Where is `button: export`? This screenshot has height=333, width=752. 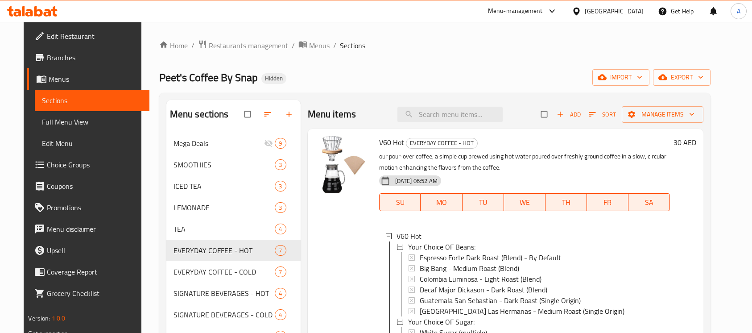 button: export is located at coordinates (681, 77).